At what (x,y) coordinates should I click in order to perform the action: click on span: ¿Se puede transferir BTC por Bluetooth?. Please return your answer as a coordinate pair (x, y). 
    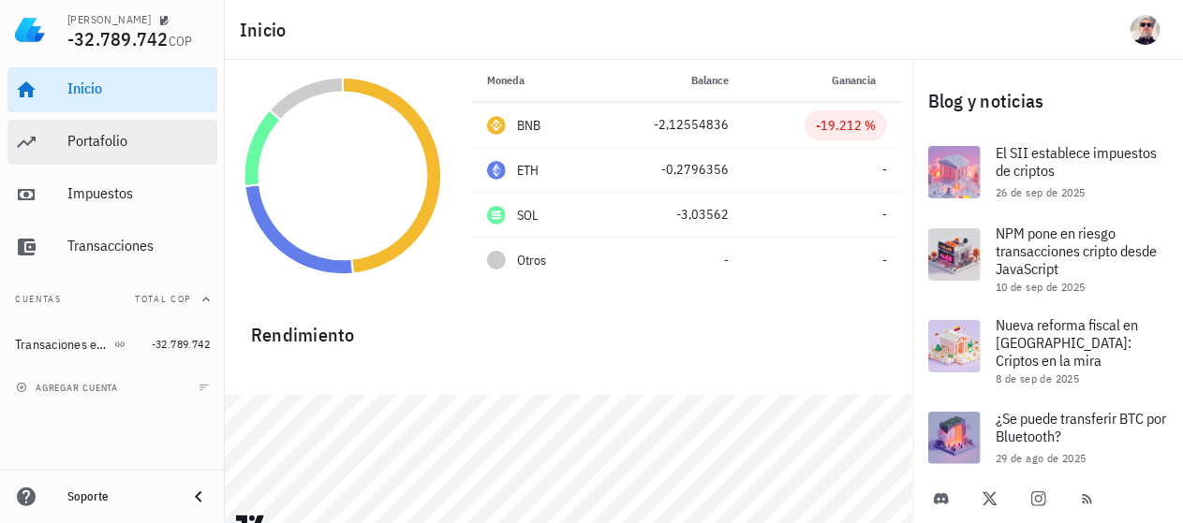
    Looking at the image, I should click on (1081, 427).